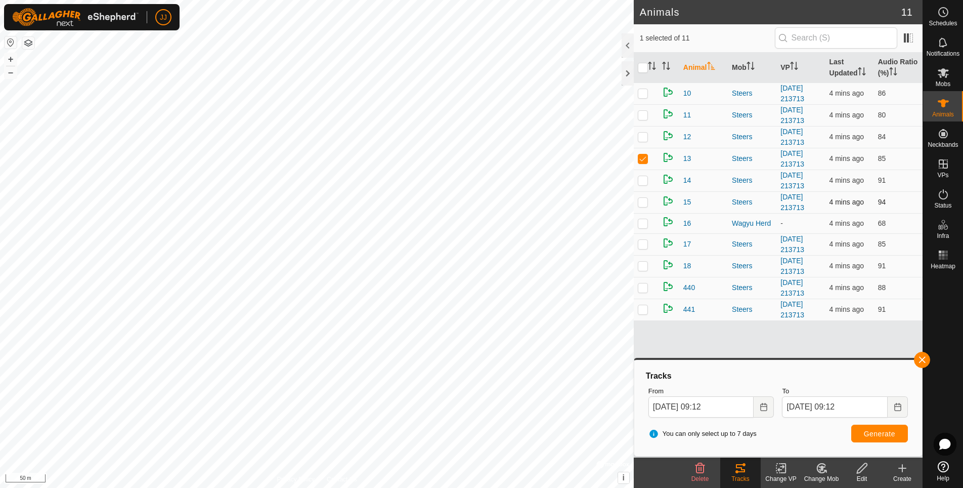  I want to click on span: 68, so click(882, 223).